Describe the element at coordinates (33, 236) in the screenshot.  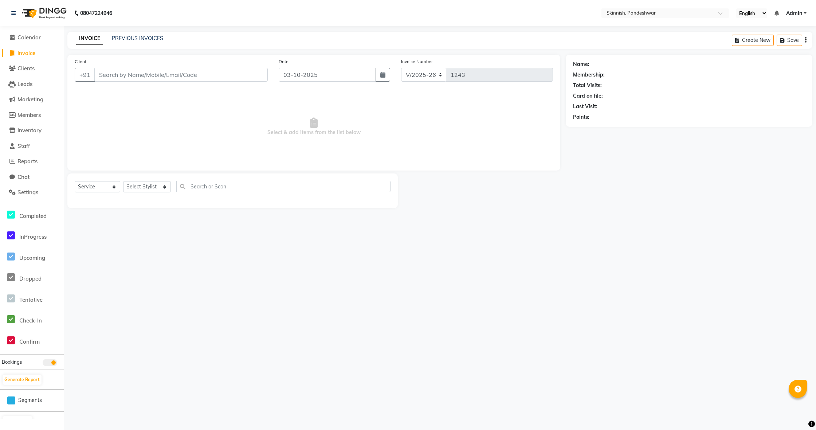
I see `span: InProgress` at that location.